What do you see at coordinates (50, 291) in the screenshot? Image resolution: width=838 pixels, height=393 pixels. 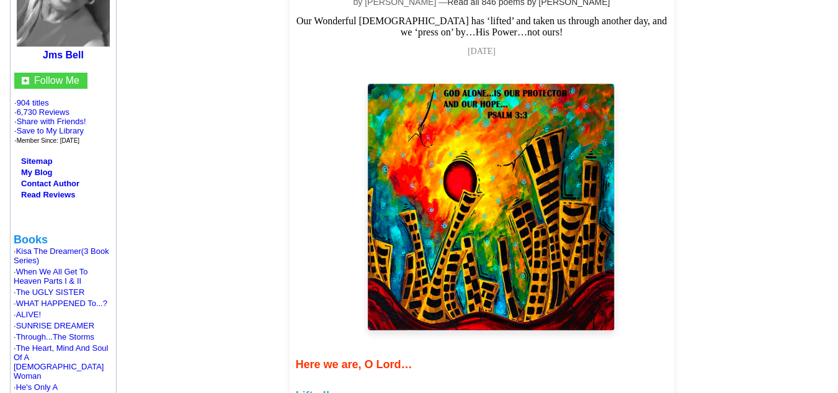 I see `a: The UGLY SISTER` at bounding box center [50, 291].